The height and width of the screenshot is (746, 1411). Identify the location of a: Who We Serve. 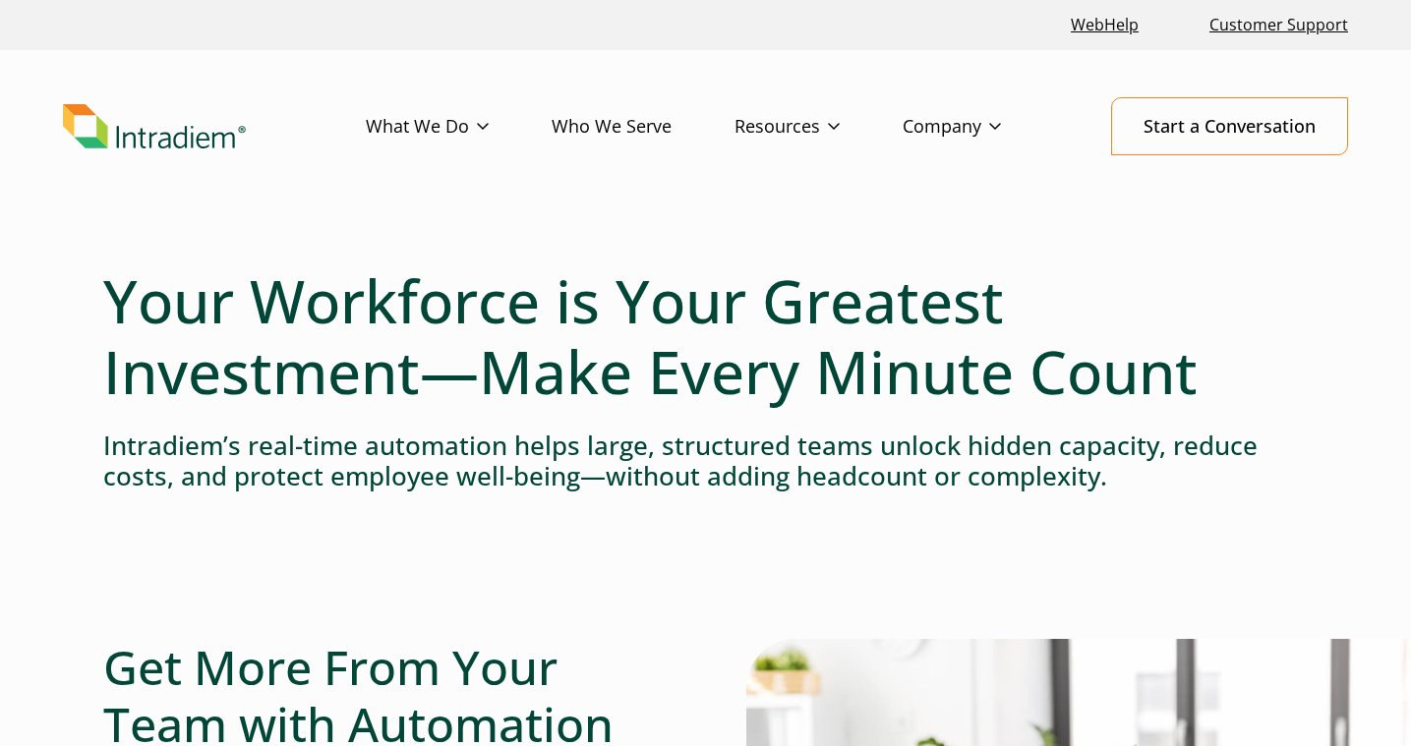
(643, 127).